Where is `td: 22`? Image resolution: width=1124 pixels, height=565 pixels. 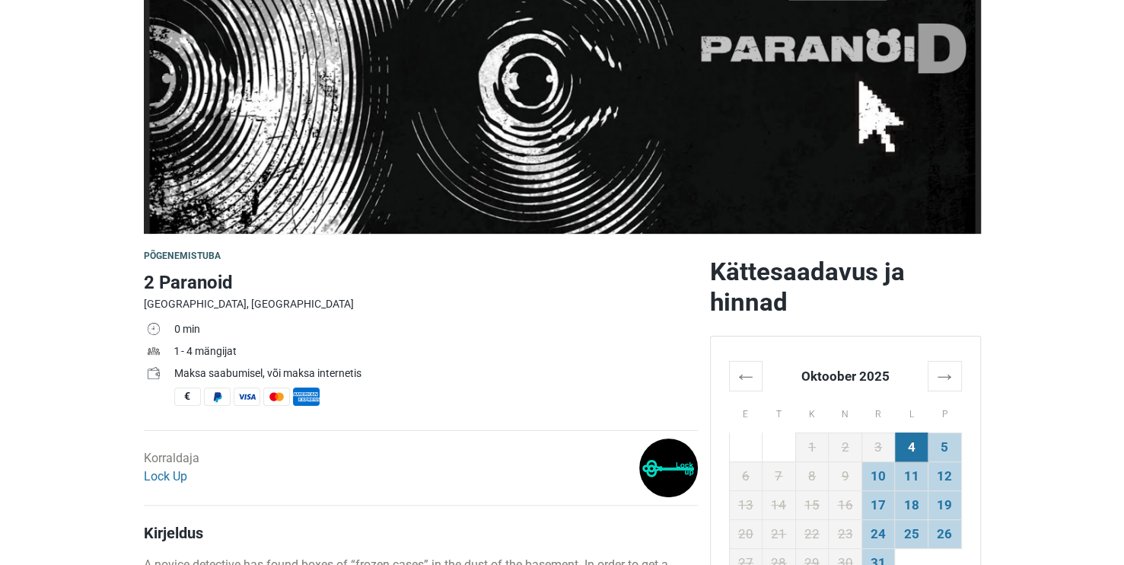
td: 22 is located at coordinates (812, 534).